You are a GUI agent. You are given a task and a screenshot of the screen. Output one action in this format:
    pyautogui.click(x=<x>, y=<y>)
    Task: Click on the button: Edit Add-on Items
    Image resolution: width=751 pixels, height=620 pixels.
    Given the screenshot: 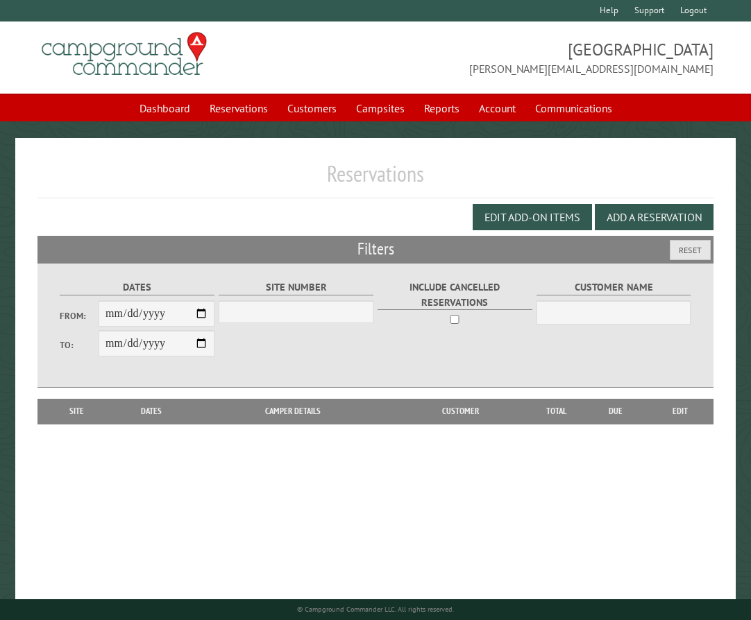 What is the action you would take?
    pyautogui.click(x=532, y=217)
    